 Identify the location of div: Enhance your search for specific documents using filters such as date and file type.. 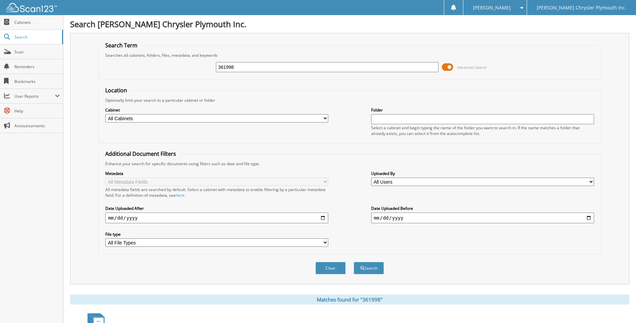
(349, 163).